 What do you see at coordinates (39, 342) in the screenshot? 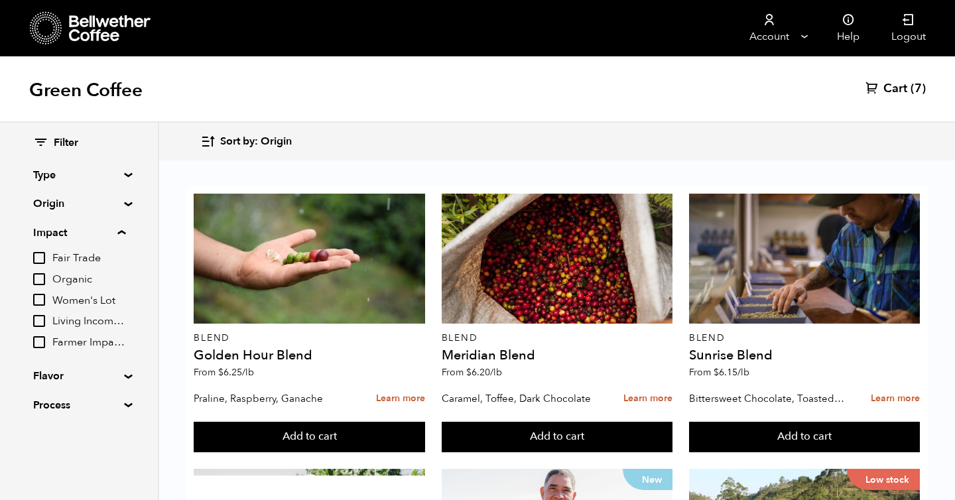
I see `input: Farmer Impact Fund` at bounding box center [39, 342].